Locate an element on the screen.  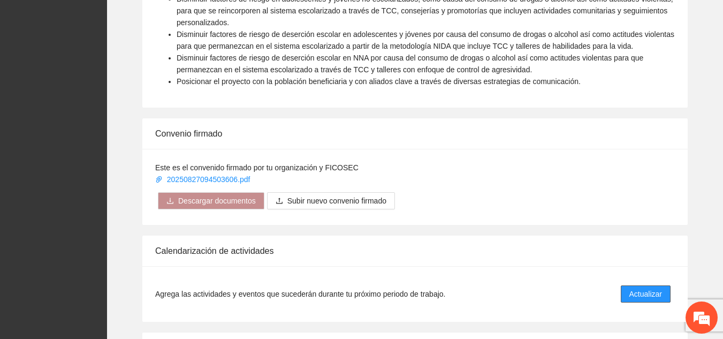
span: Disminuir factores de riesgo de deserción escolar en NNA por causa del consumo de drogas o alcoho... is located at coordinates (410, 64).